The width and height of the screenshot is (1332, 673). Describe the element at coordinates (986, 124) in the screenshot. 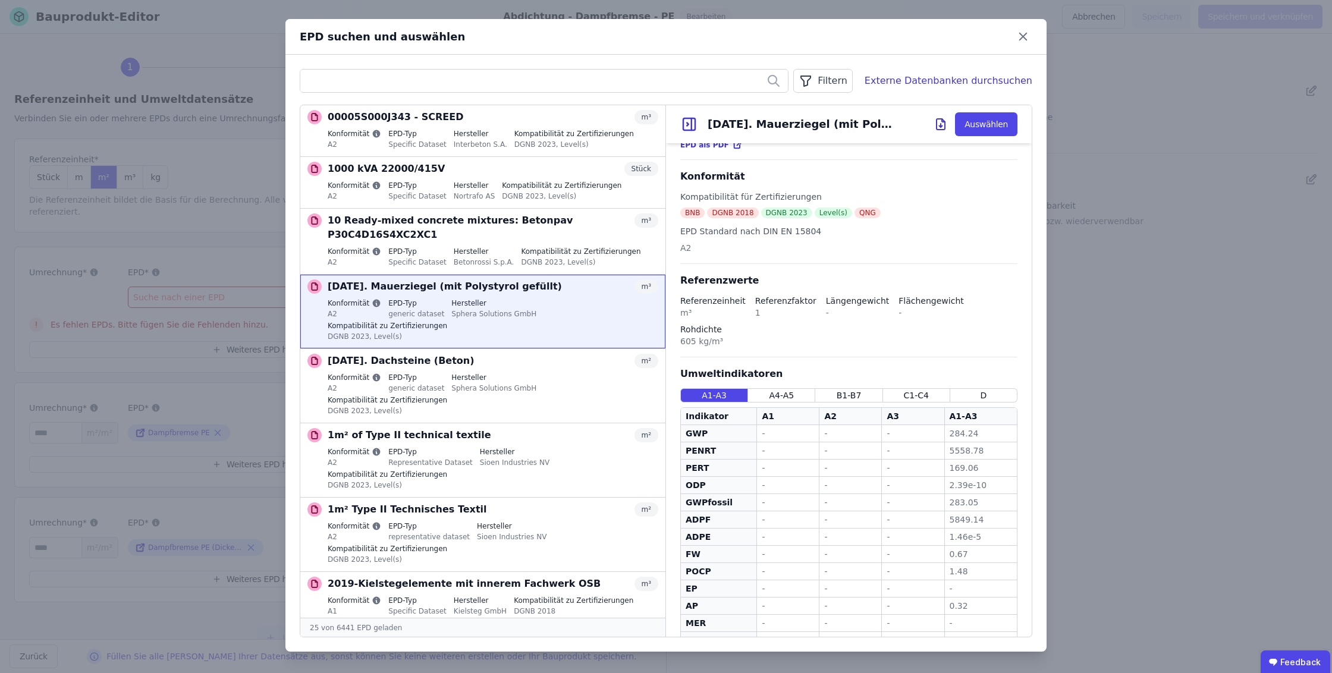

I see `button: Auswählen` at that location.